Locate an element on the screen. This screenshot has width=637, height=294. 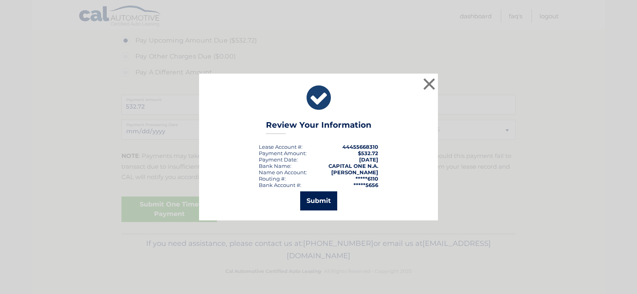
div: Bank Account #: is located at coordinates (280, 185).